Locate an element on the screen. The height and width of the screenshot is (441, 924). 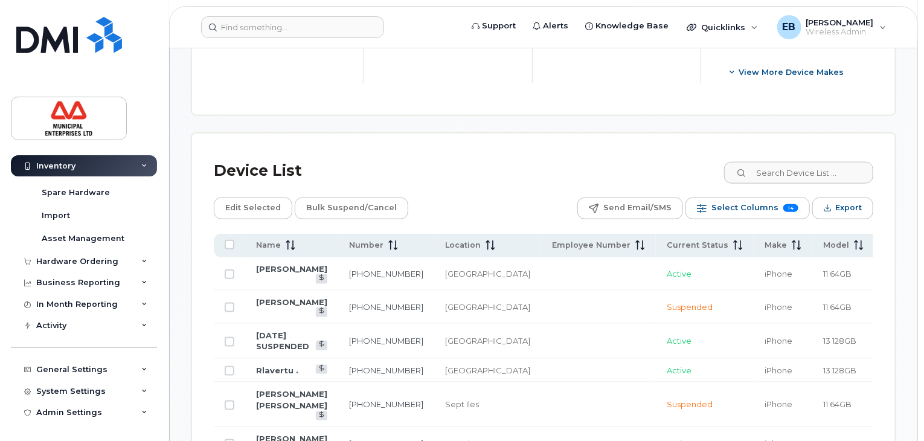
span: Wireless Admin is located at coordinates (840, 32).